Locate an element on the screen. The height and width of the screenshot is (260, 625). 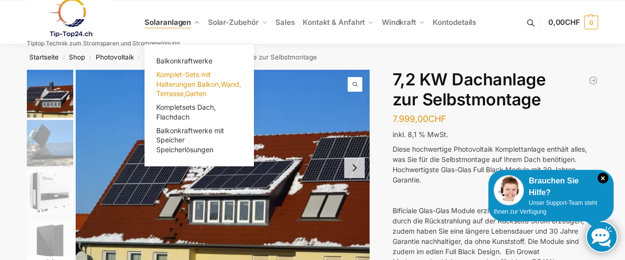
img: Photovoltaik is located at coordinates (50, 143).